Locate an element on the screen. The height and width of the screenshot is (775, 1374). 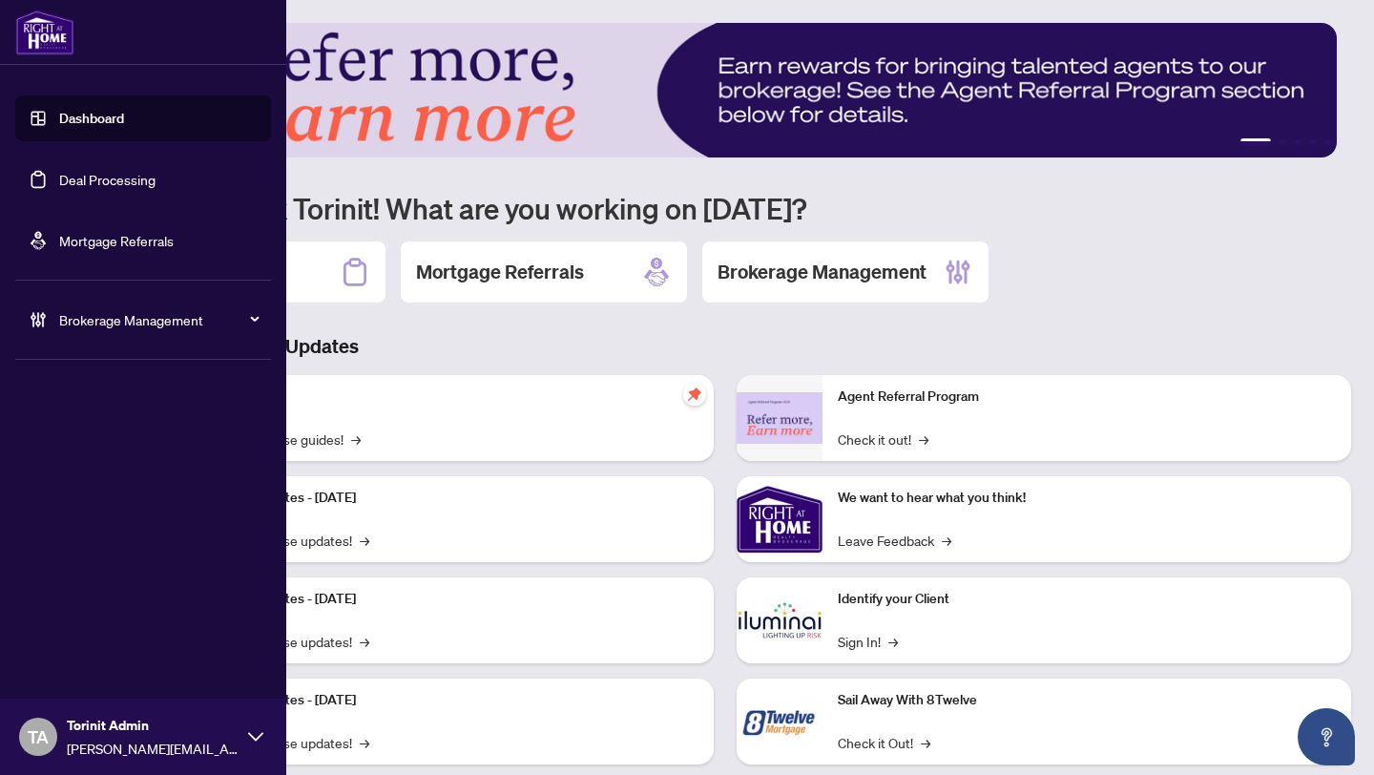
img: logo is located at coordinates (45, 32).